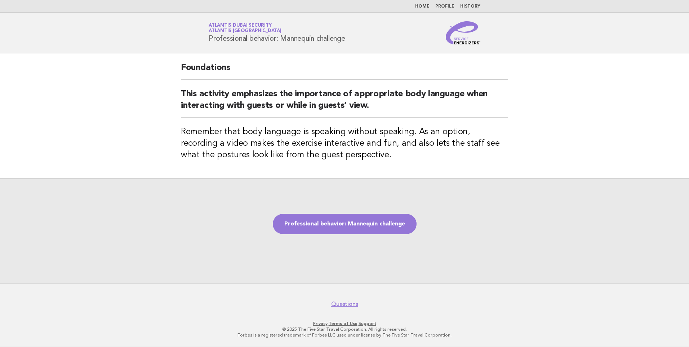 The width and height of the screenshot is (689, 347). I want to click on p: © 2025 The Five Star Travel Corporation. All rights reserved., so click(344, 329).